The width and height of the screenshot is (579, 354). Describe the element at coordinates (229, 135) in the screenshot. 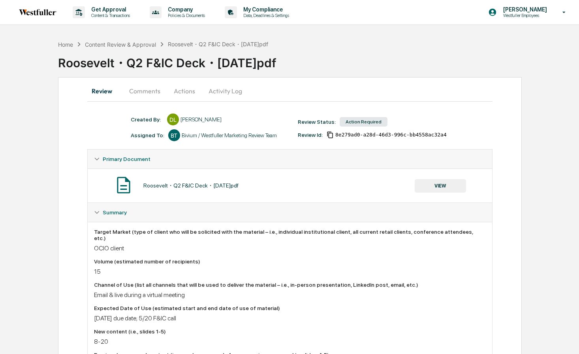

I see `div: Bivium / Westfuller Marketing Review Team` at that location.